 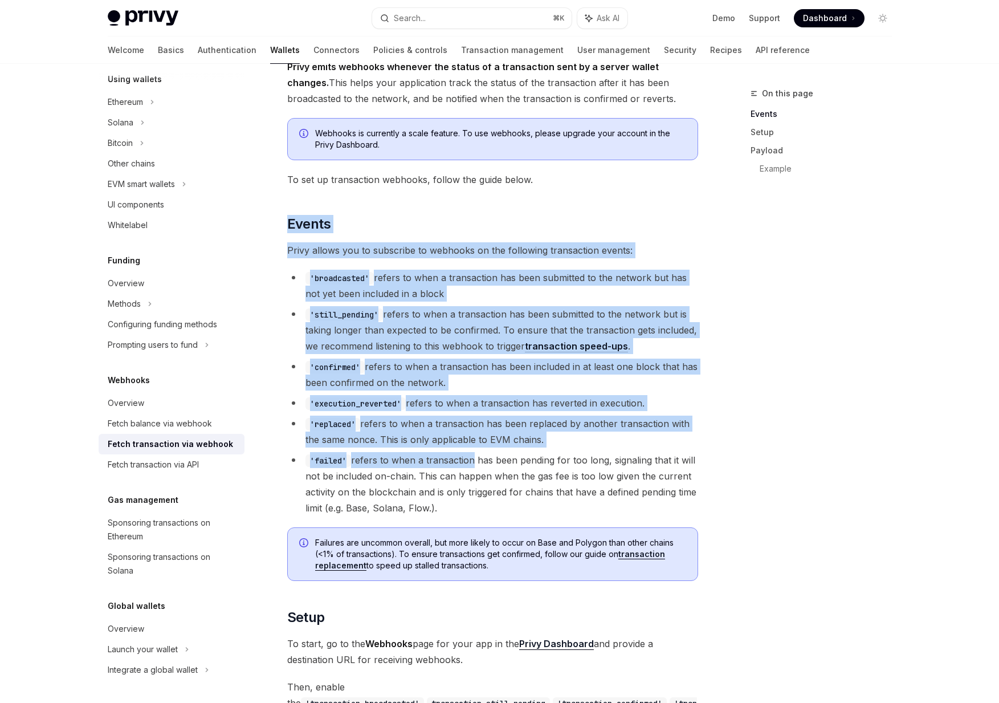 I want to click on li: refers to when a transaction has been included in at least one block that has been confirmed on t..., so click(x=493, y=375).